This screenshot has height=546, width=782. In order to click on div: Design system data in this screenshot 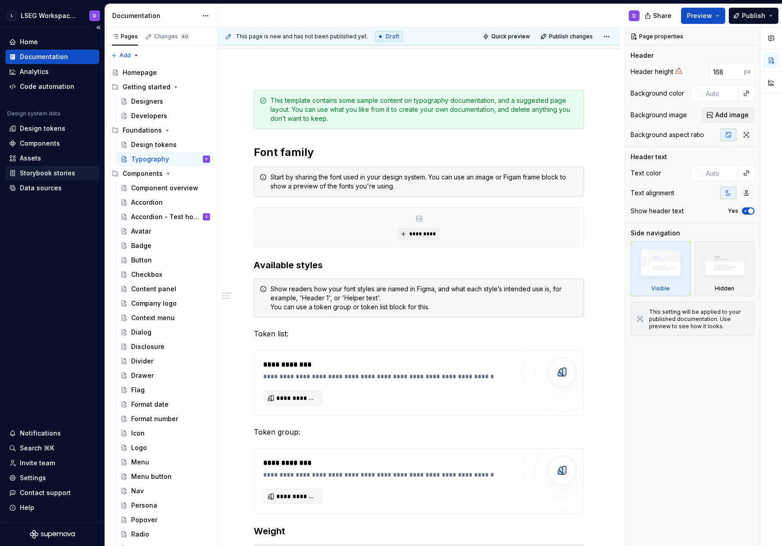, I will do `click(34, 114)`.